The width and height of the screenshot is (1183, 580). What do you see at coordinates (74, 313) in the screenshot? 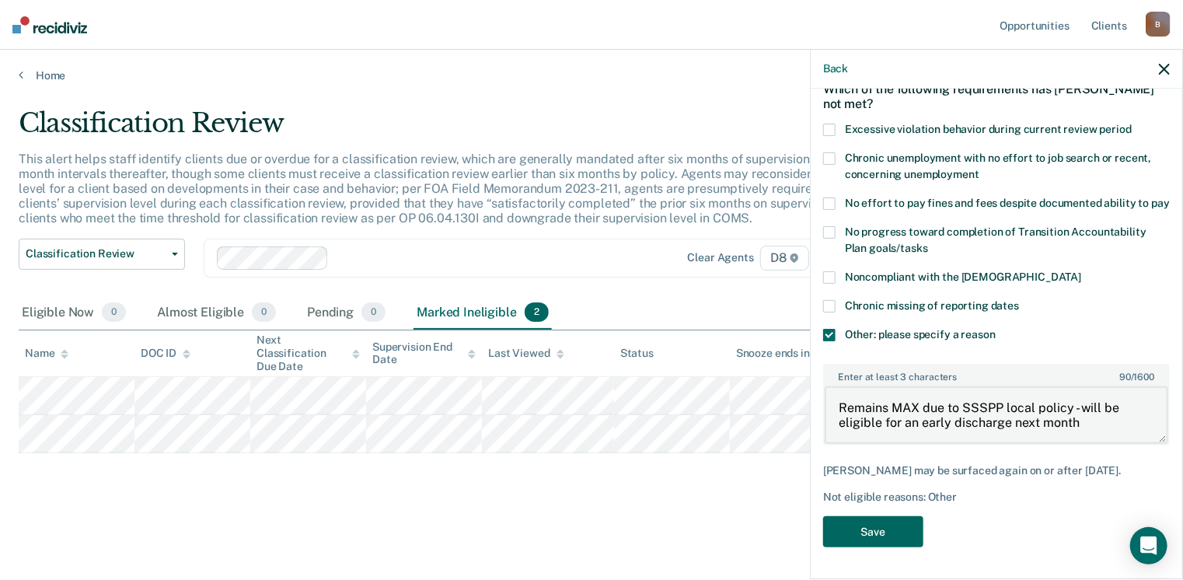
I see `div: Eligible Now` at bounding box center [74, 313].